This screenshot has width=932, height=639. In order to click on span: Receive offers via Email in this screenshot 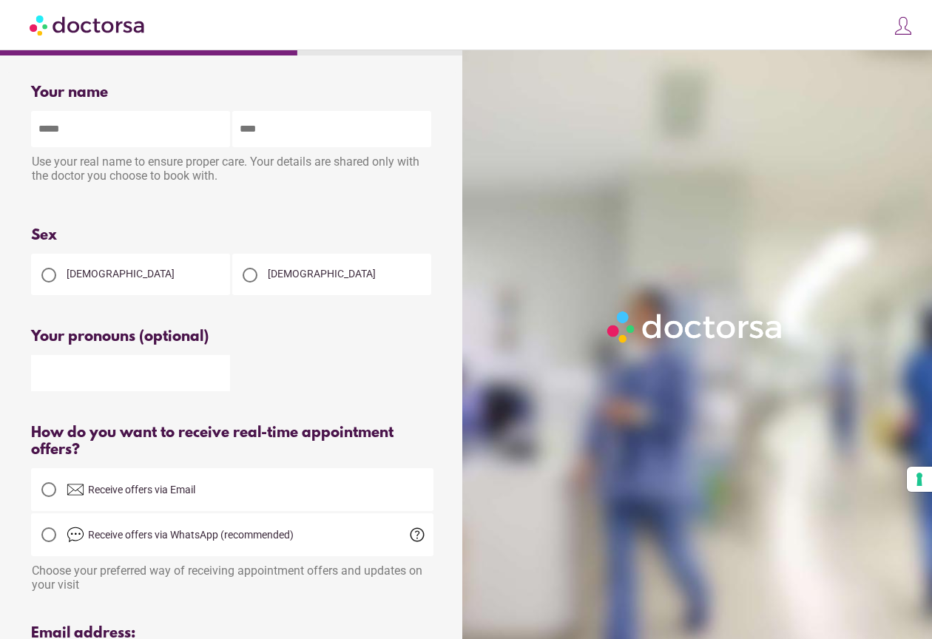, I will do `click(141, 490)`.